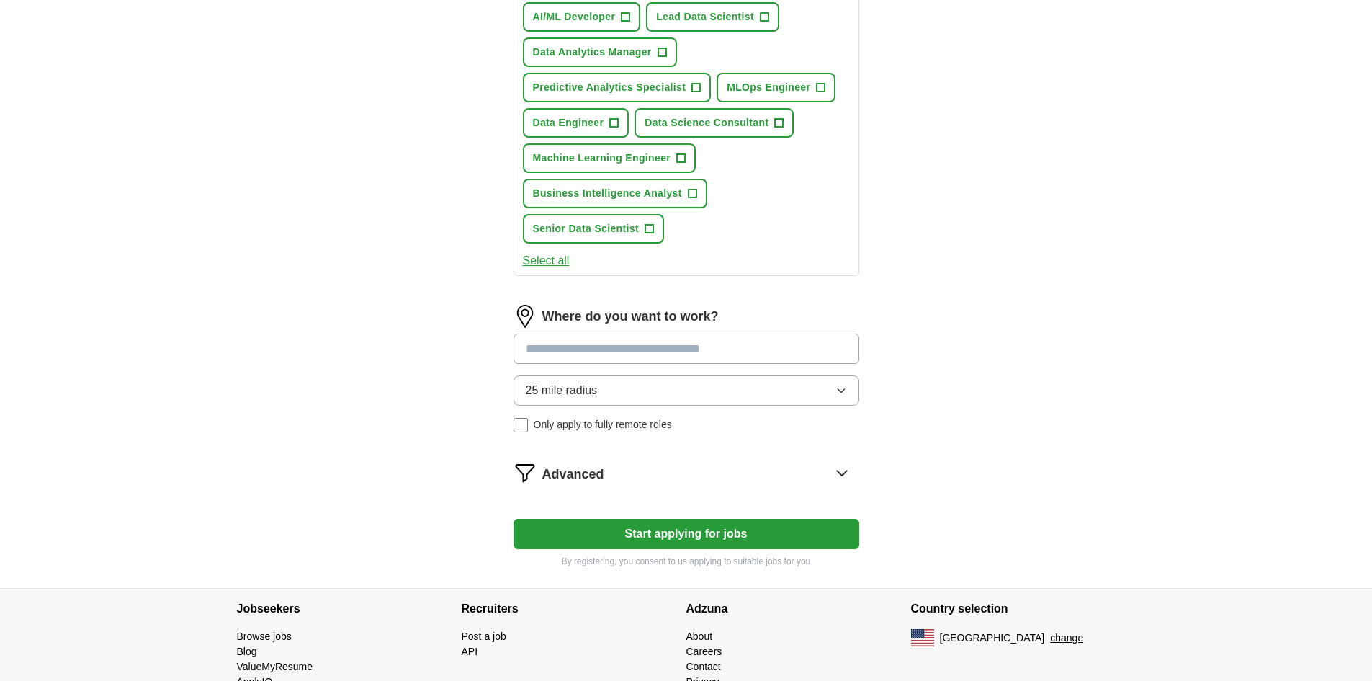 The image size is (1372, 681). What do you see at coordinates (705, 17) in the screenshot?
I see `span: Lead Data Scientist` at bounding box center [705, 17].